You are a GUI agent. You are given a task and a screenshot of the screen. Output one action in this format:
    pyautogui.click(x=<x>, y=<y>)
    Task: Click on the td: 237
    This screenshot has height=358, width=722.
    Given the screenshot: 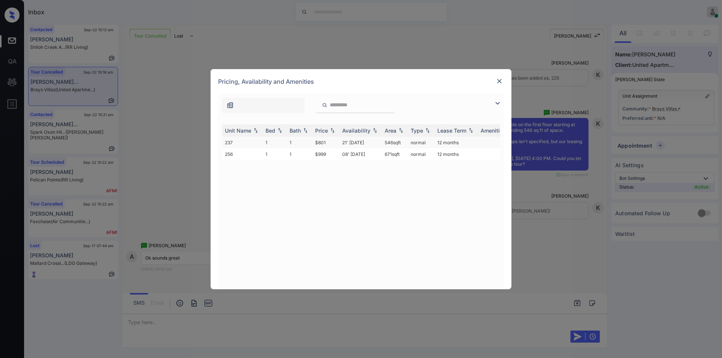 What is the action you would take?
    pyautogui.click(x=242, y=143)
    